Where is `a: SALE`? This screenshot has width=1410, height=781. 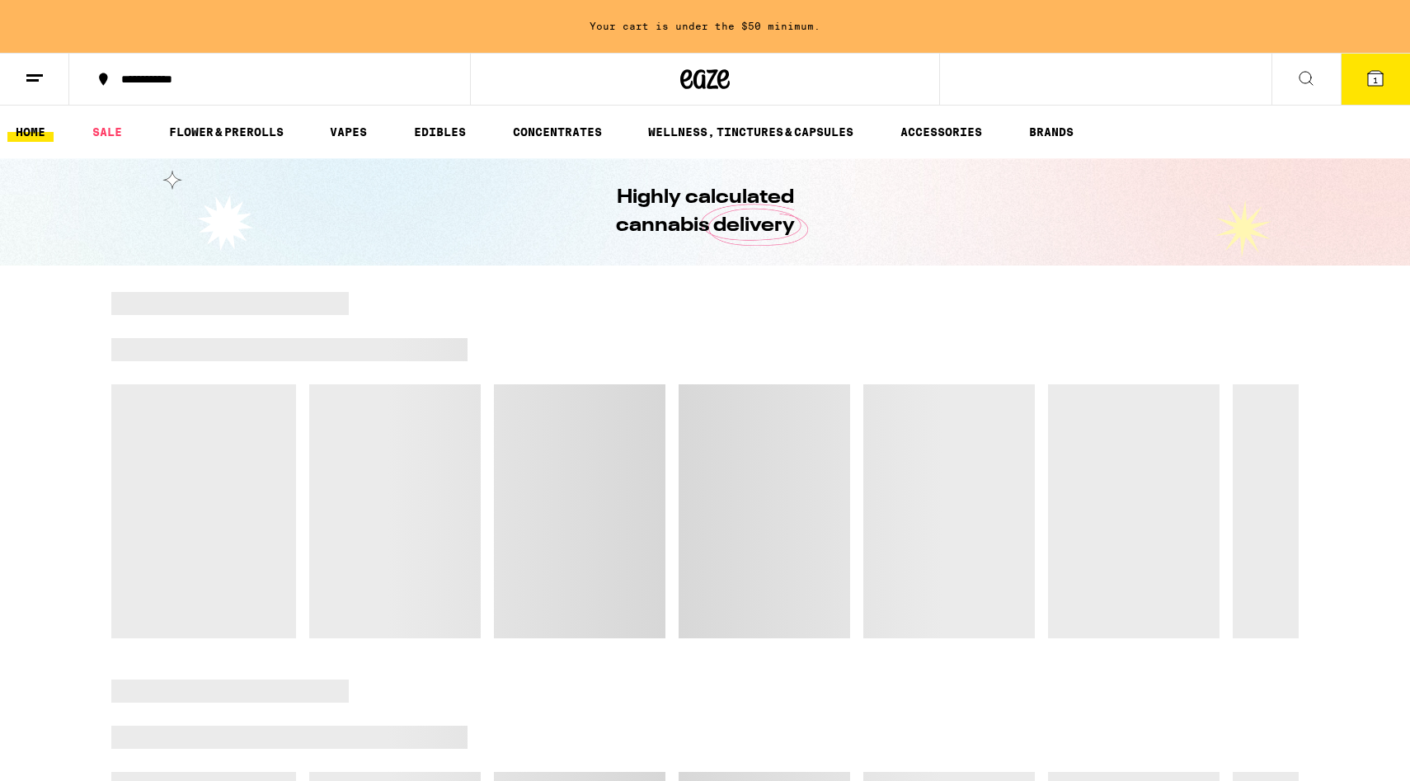 a: SALE is located at coordinates (107, 132).